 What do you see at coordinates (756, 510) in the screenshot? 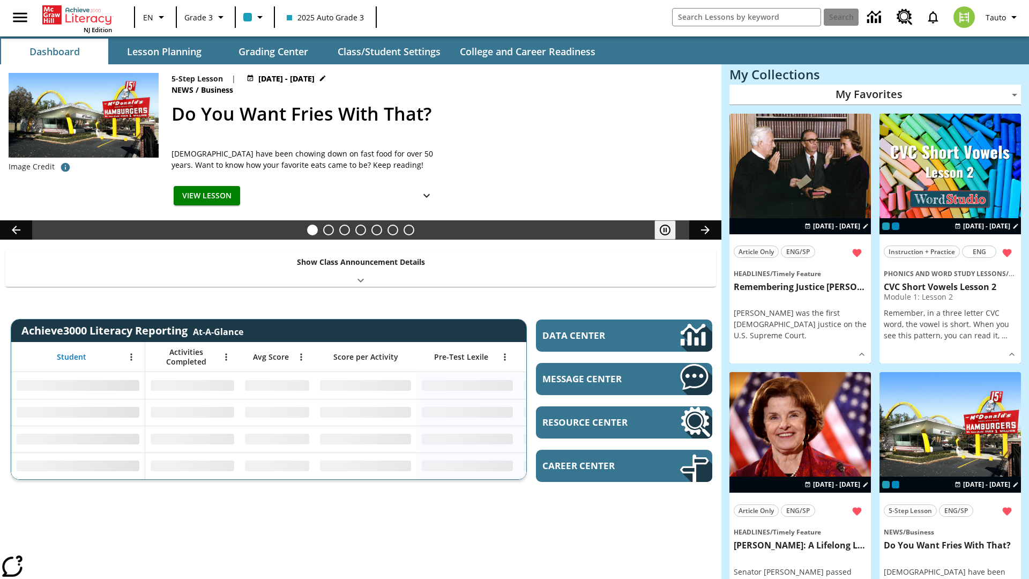
I see `button: Article Only` at bounding box center [756, 510].